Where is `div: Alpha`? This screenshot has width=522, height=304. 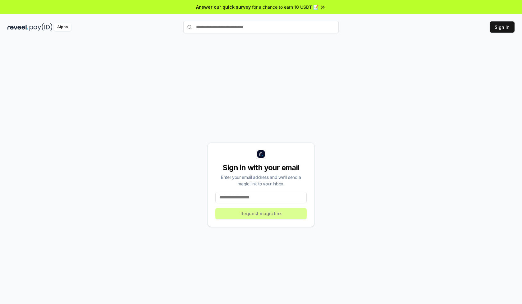
div: Alpha is located at coordinates (62, 27).